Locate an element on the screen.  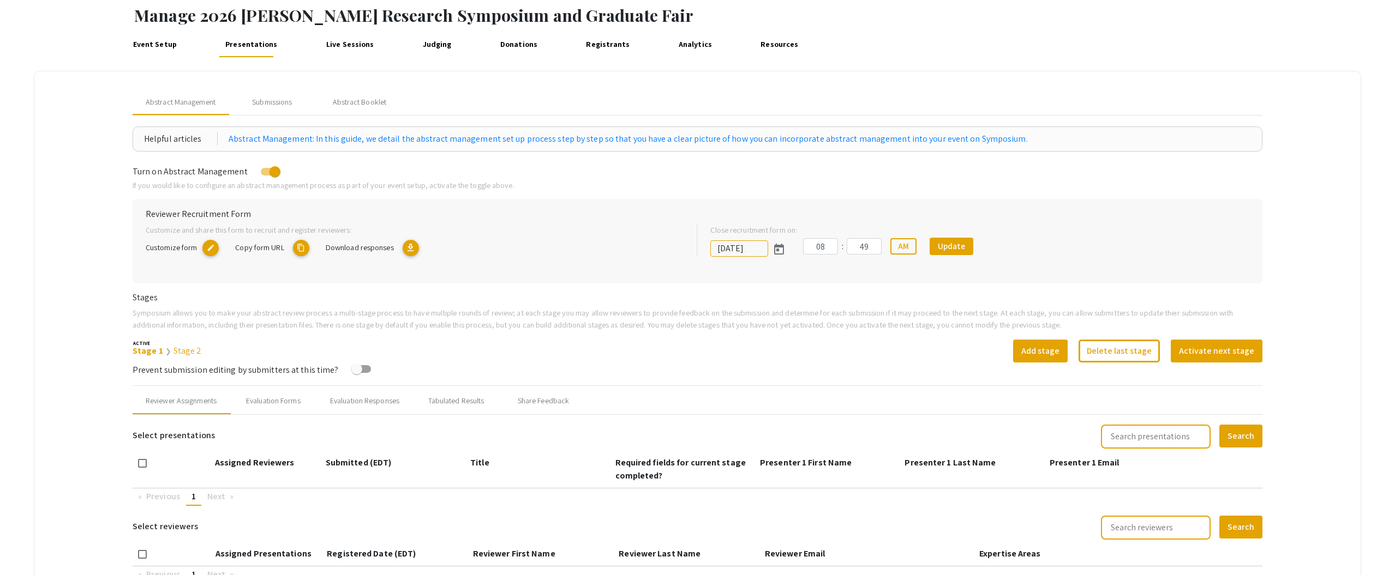
h6: Select presentations is located at coordinates (173, 436).